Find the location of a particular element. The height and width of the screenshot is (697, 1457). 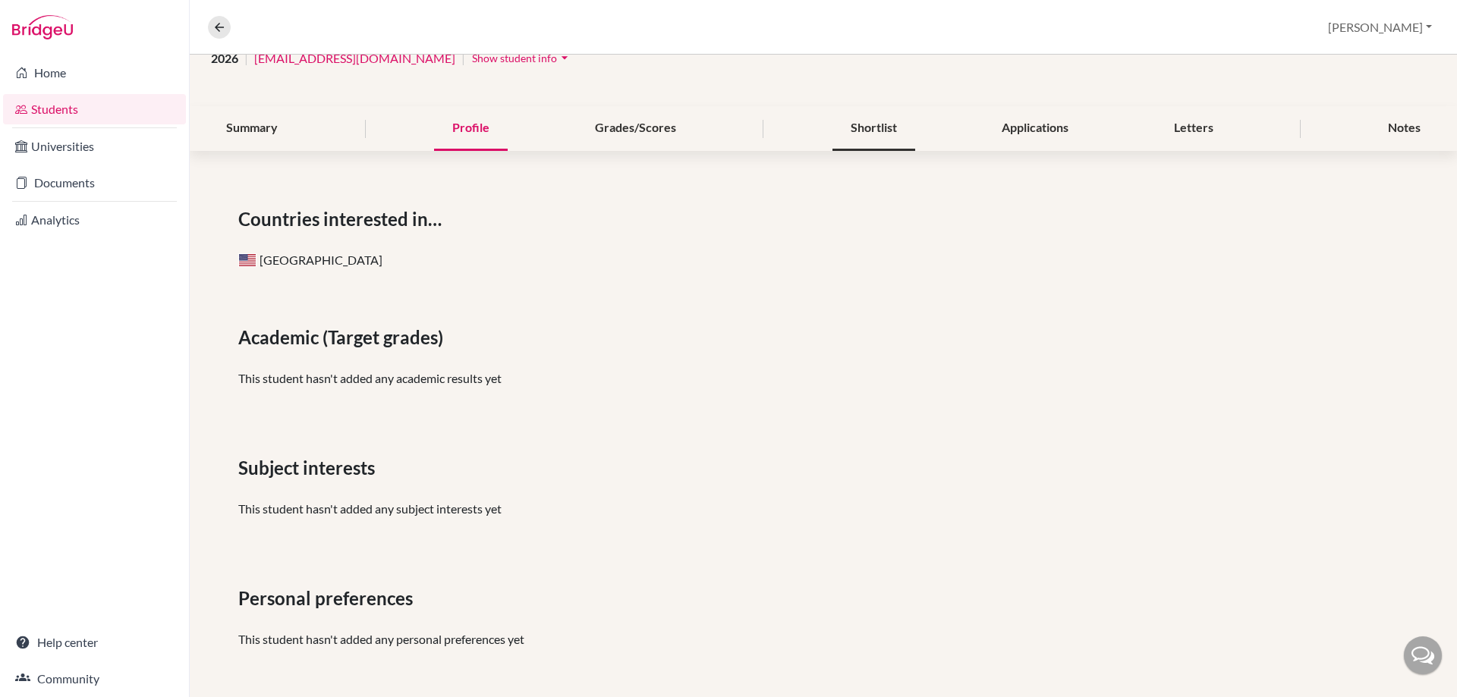

span: Personal preferences is located at coordinates (329, 599).